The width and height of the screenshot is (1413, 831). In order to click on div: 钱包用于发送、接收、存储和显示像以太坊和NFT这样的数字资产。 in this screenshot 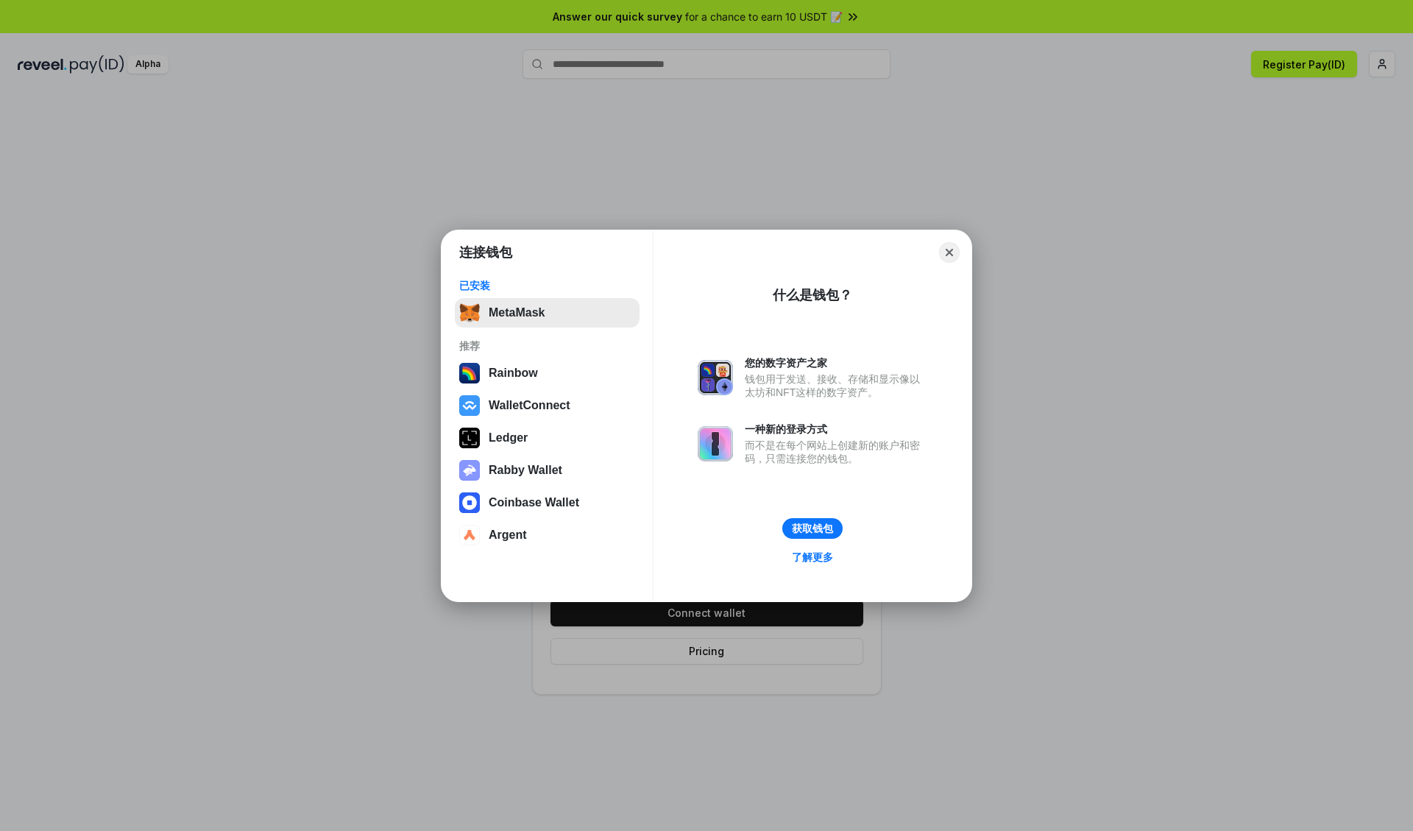, I will do `click(836, 386)`.